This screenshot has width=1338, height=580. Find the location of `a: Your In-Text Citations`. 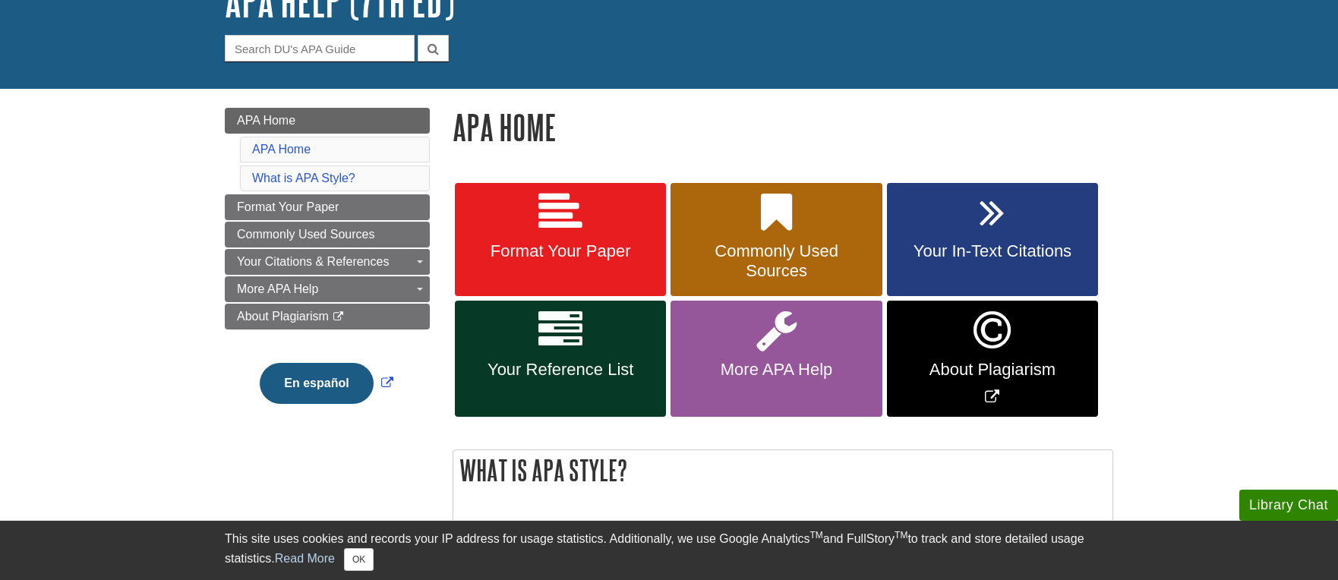

a: Your In-Text Citations is located at coordinates (992, 240).